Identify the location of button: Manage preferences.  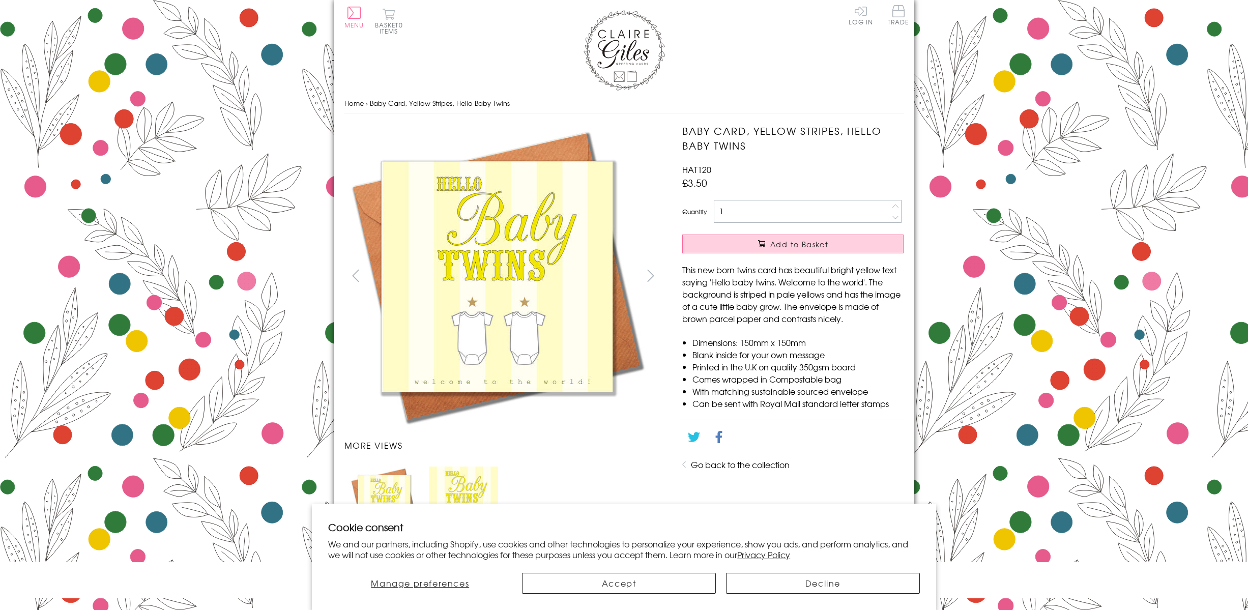
(420, 583).